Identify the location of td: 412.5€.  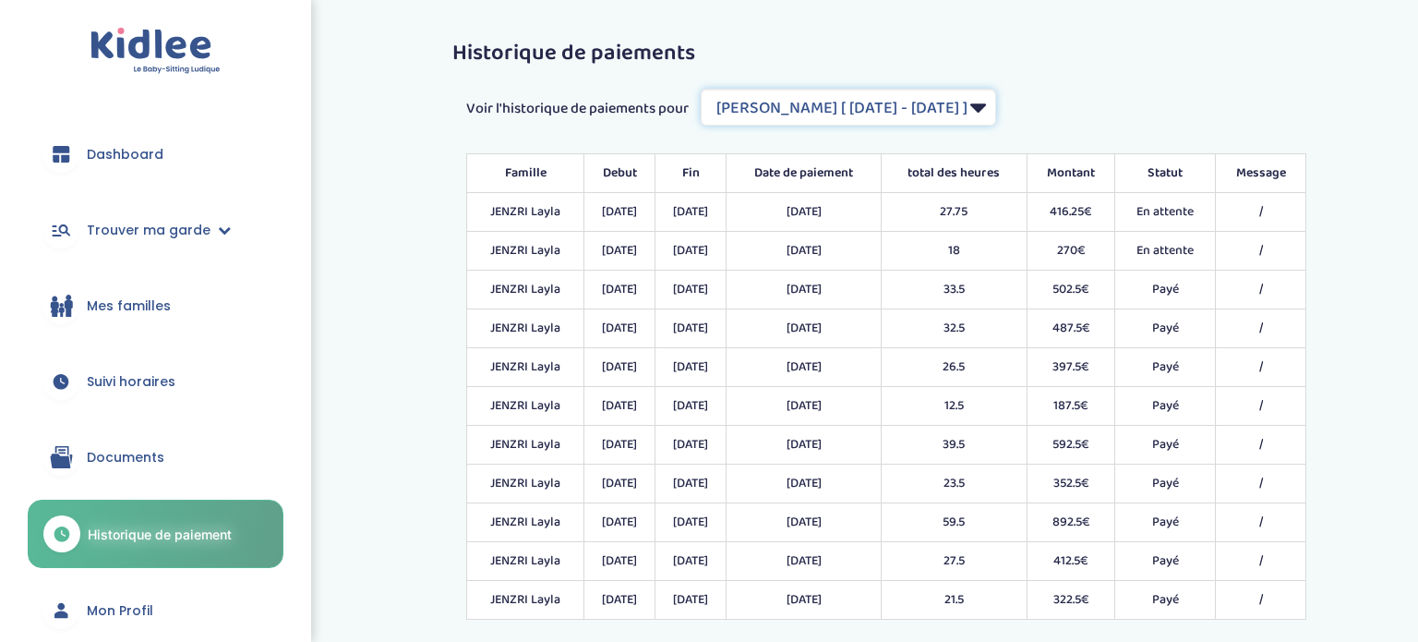
(1070, 561).